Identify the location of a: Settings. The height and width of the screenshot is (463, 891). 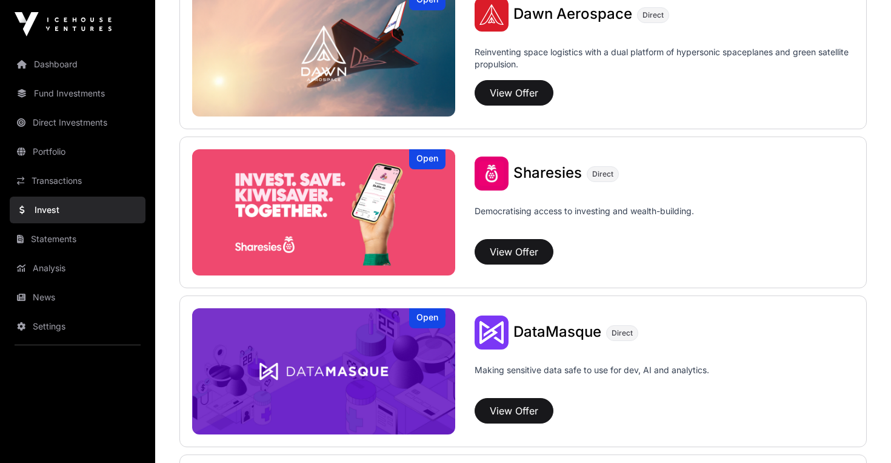
(78, 326).